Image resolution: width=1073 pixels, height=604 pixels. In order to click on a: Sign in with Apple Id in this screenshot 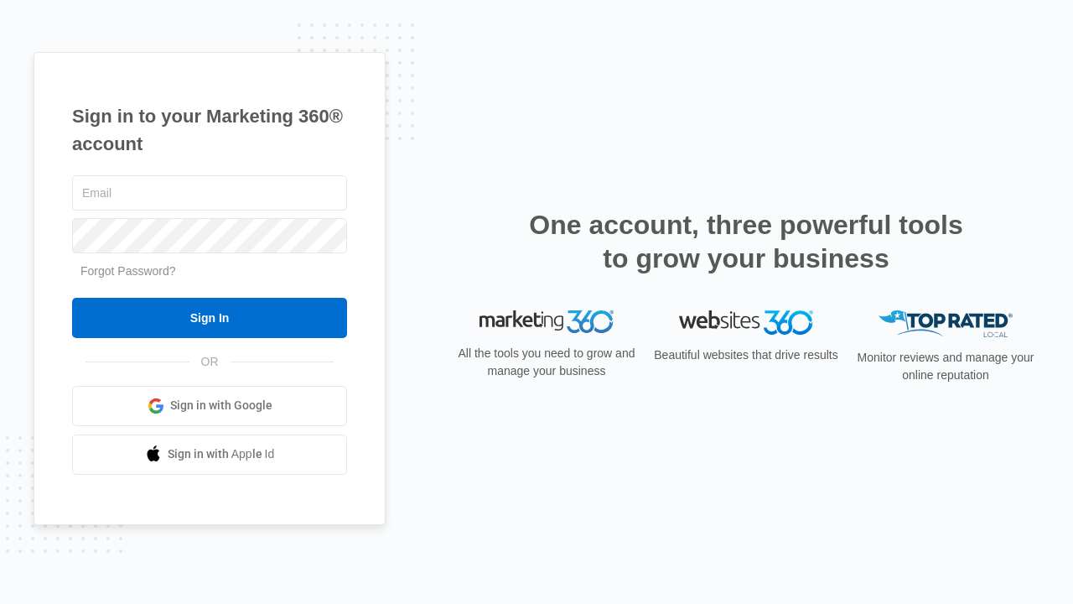, I will do `click(210, 454)`.